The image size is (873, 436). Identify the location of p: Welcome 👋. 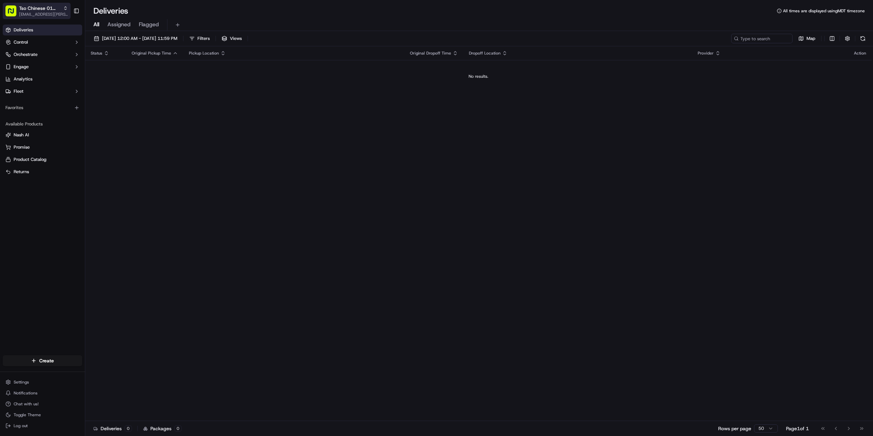
(65, 33).